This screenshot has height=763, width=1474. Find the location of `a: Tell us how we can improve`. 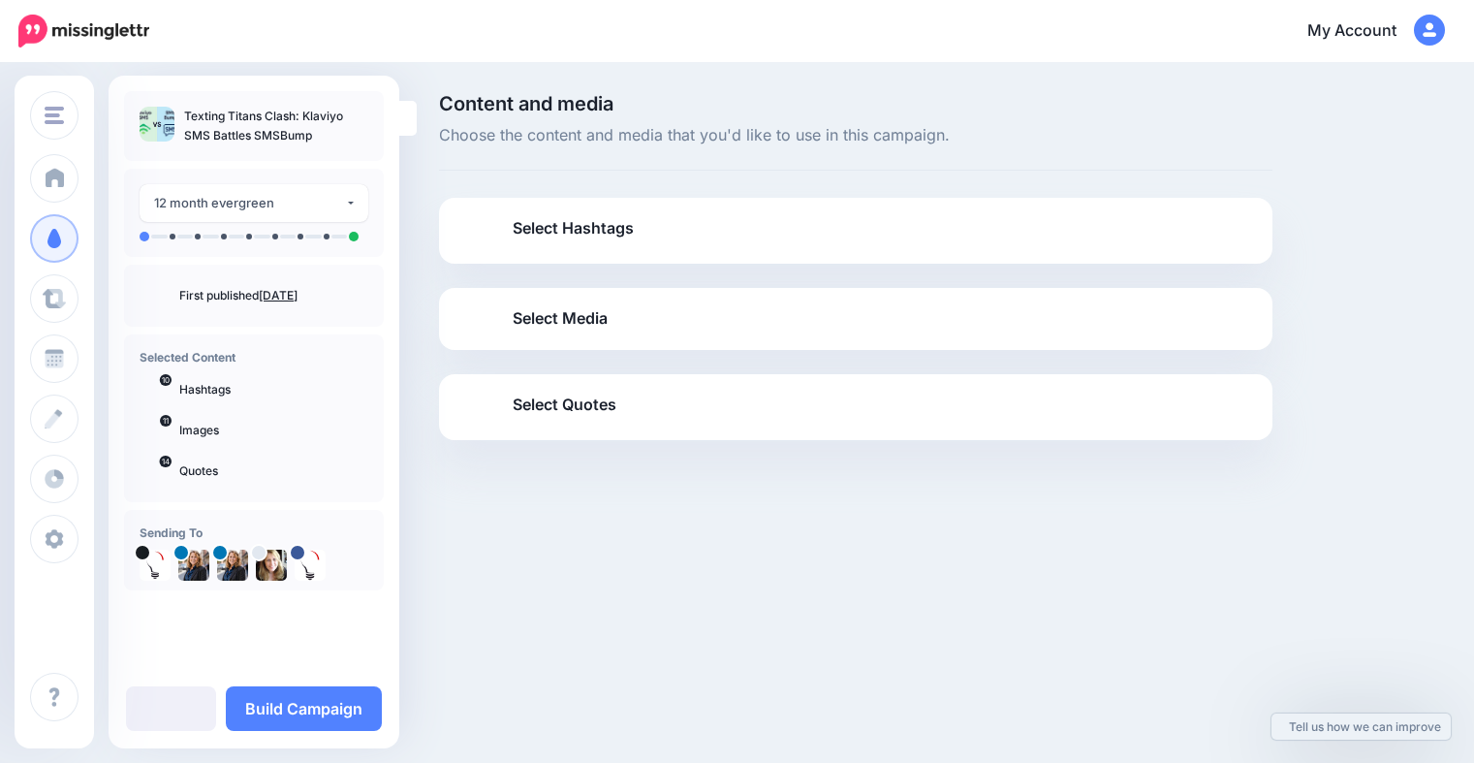

a: Tell us how we can improve is located at coordinates (1360, 726).